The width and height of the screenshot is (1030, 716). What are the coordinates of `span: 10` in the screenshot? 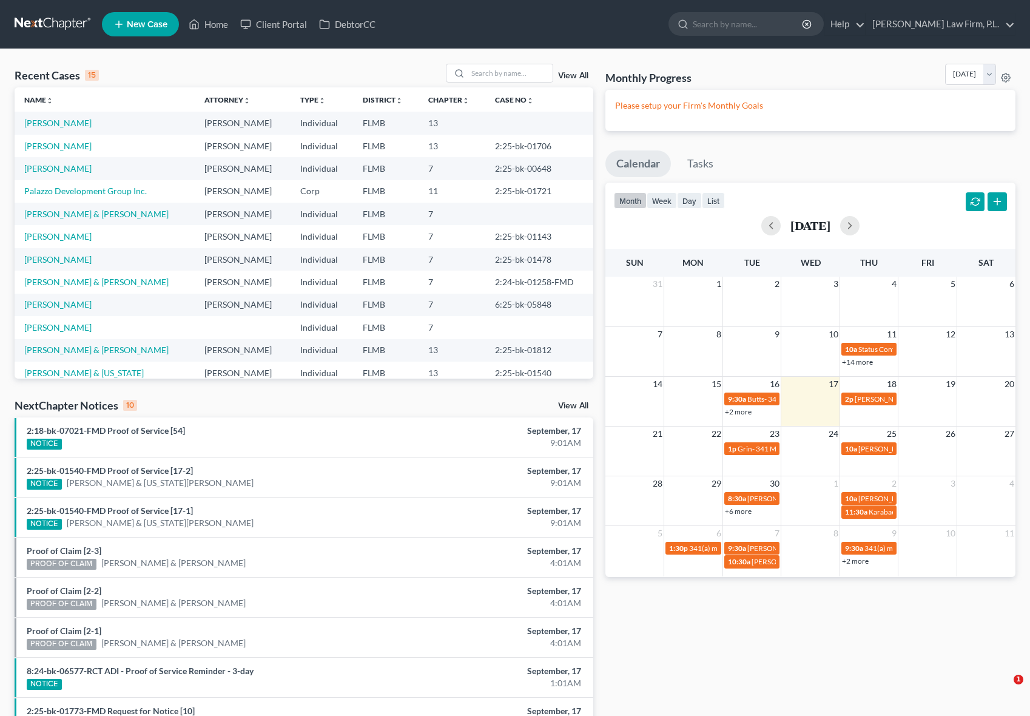 It's located at (833, 334).